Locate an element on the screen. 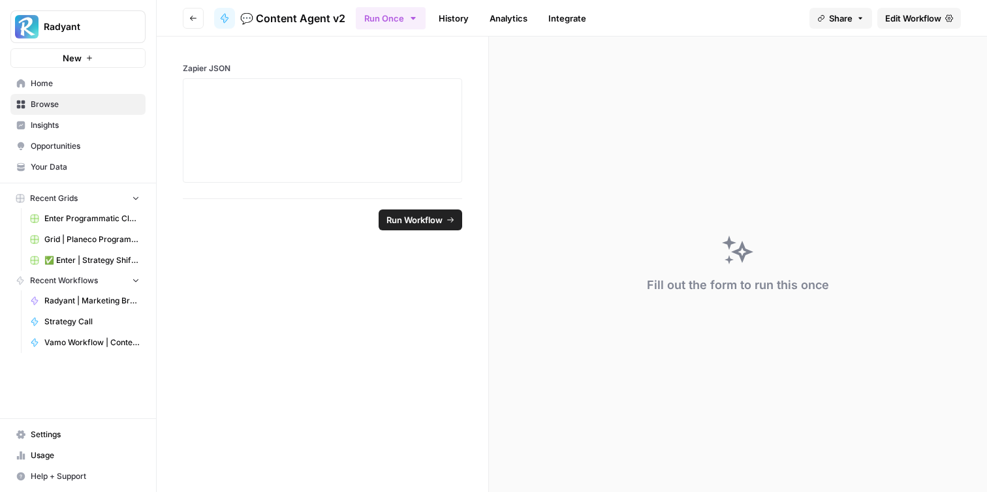 This screenshot has width=987, height=492. span: Enter Programmatic Cluster Wärmepumpe Förderung + Local is located at coordinates (92, 219).